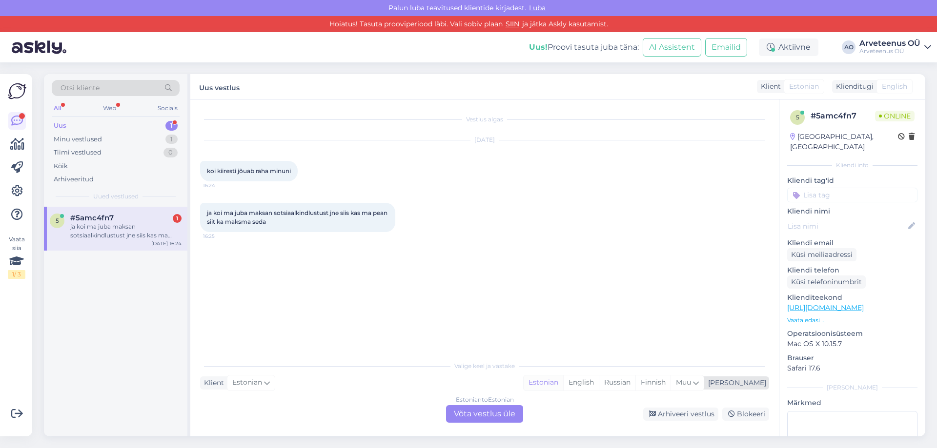 This screenshot has width=937, height=448. What do you see at coordinates (80, 88) in the screenshot?
I see `span: Otsi kliente` at bounding box center [80, 88].